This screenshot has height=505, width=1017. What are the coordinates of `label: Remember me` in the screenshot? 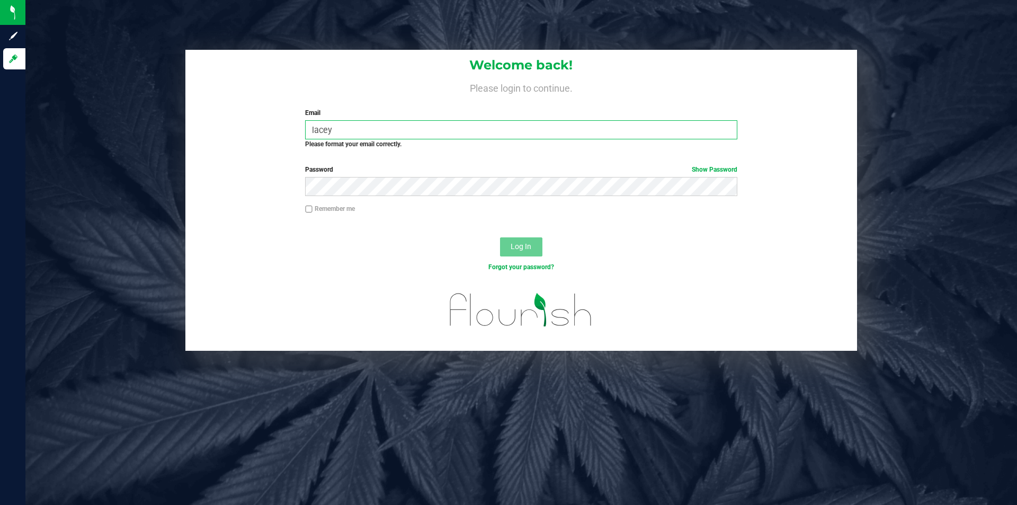 It's located at (330, 209).